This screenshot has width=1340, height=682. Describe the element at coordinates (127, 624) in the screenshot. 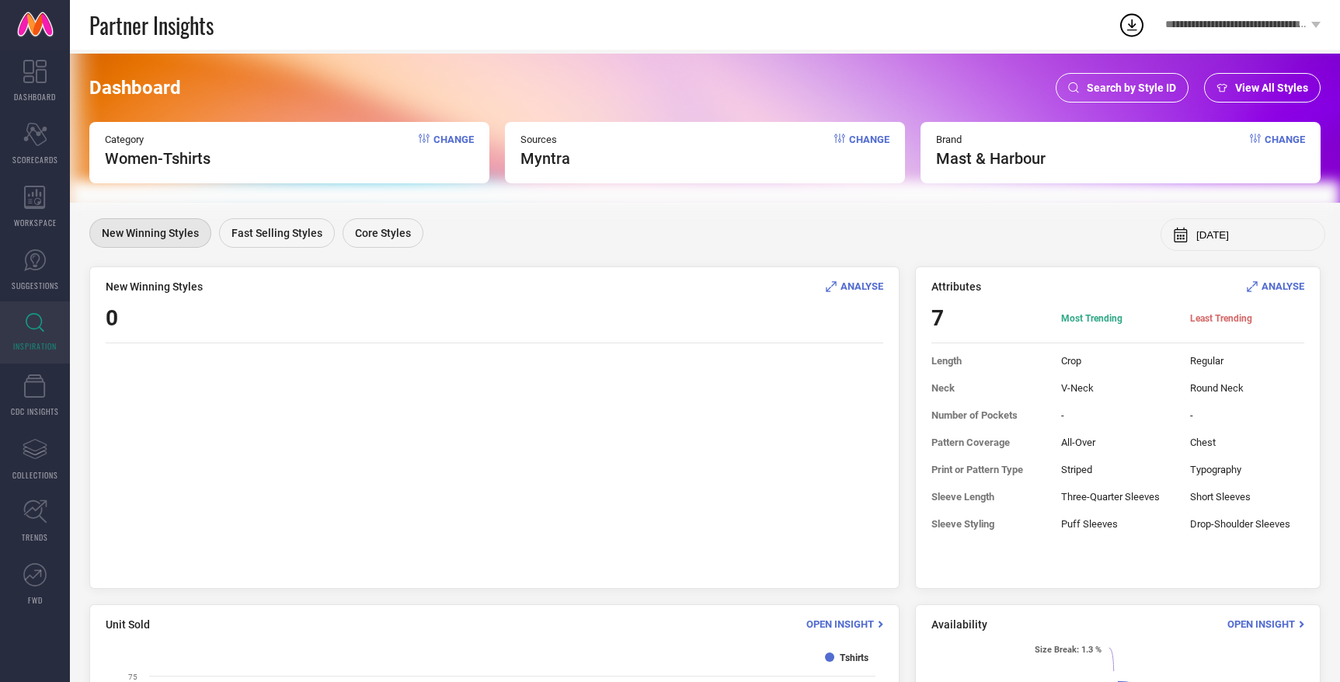

I see `span: Unit Sold` at that location.